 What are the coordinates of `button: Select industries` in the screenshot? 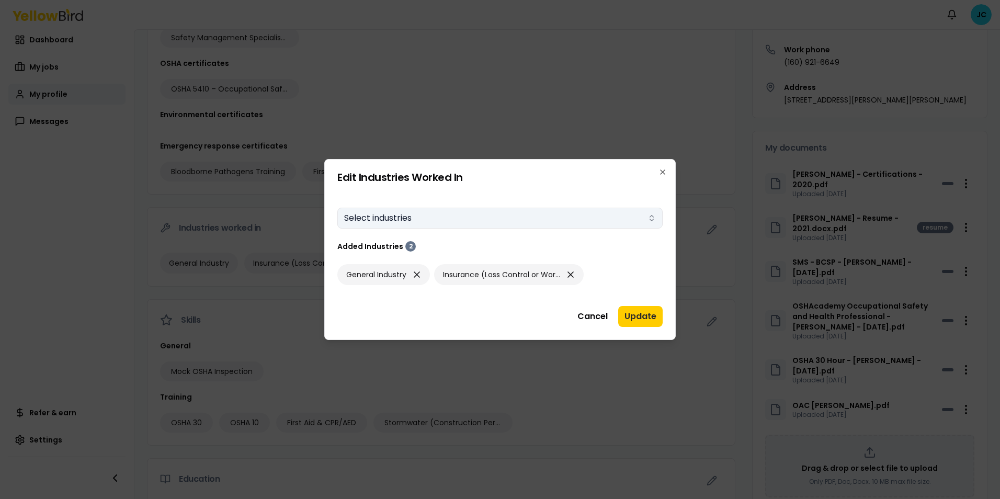 It's located at (500, 218).